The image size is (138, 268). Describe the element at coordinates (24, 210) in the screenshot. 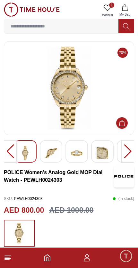

I see `h2: AED 800.00` at that location.